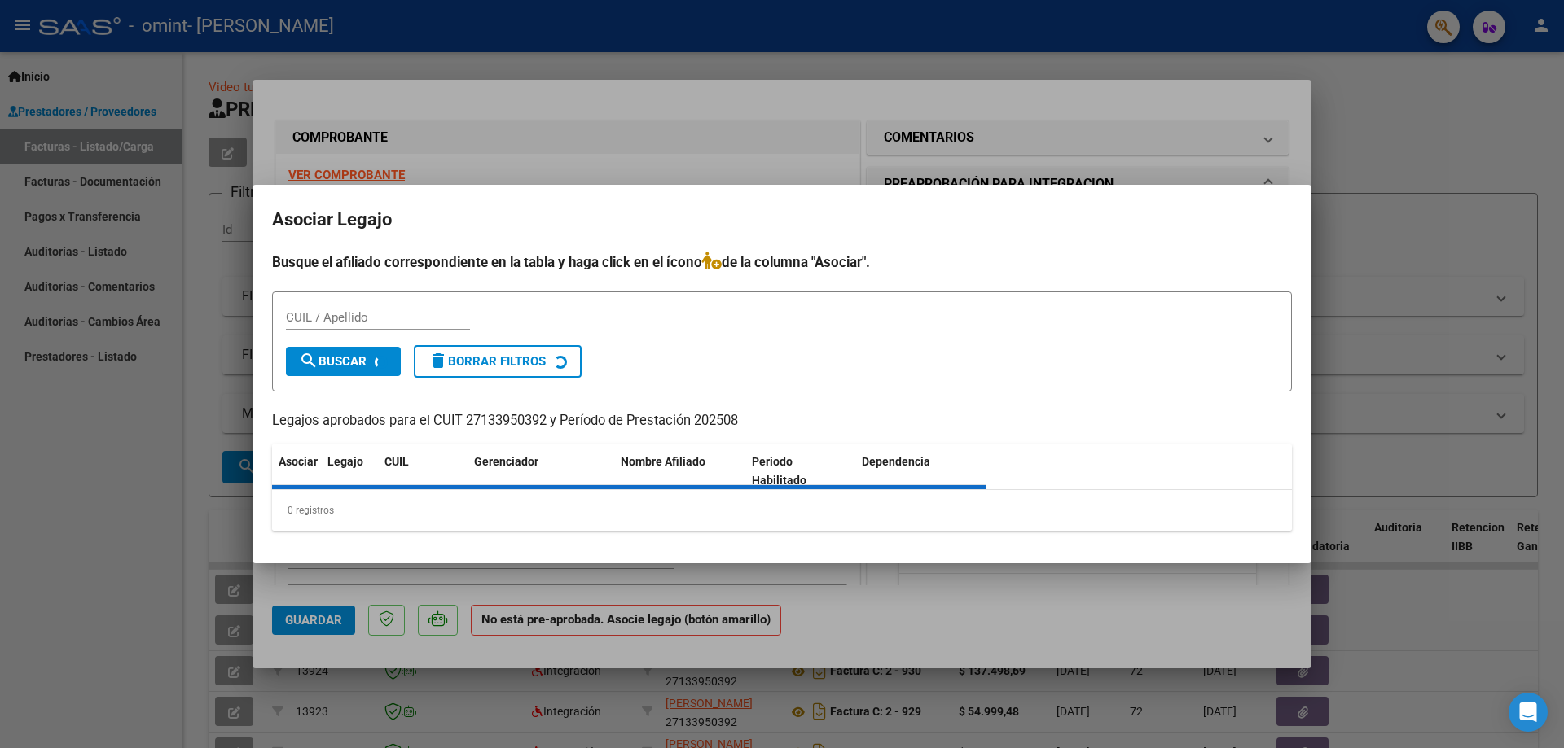  Describe the element at coordinates (920, 472) in the screenshot. I see `datatable-header-cell: Dependencia` at that location.